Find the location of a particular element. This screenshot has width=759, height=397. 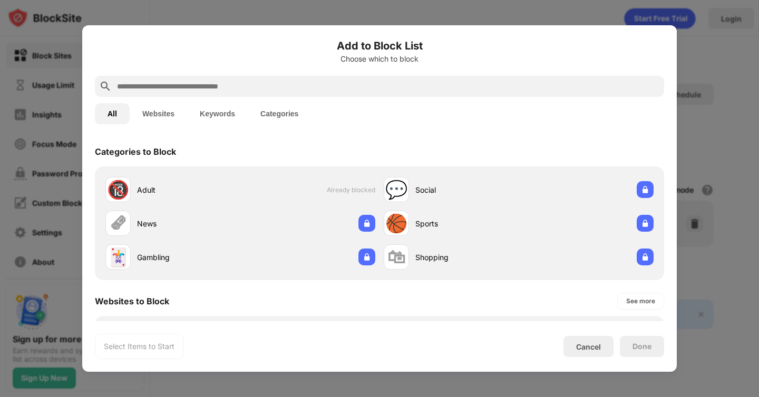

div: Categories to Block is located at coordinates (135, 152).